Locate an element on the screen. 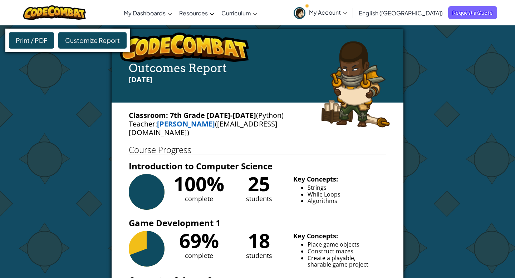 Image resolution: width=515 pixels, height=278 pixels. span: Teacher: is located at coordinates (143, 124).